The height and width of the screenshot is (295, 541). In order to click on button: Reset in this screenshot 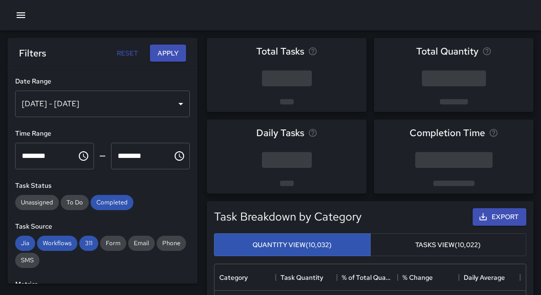, I will do `click(127, 53)`.